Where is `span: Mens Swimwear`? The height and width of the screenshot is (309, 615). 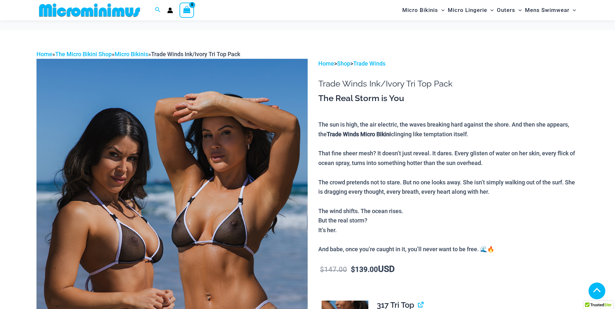
span: Mens Swimwear is located at coordinates (547, 10).